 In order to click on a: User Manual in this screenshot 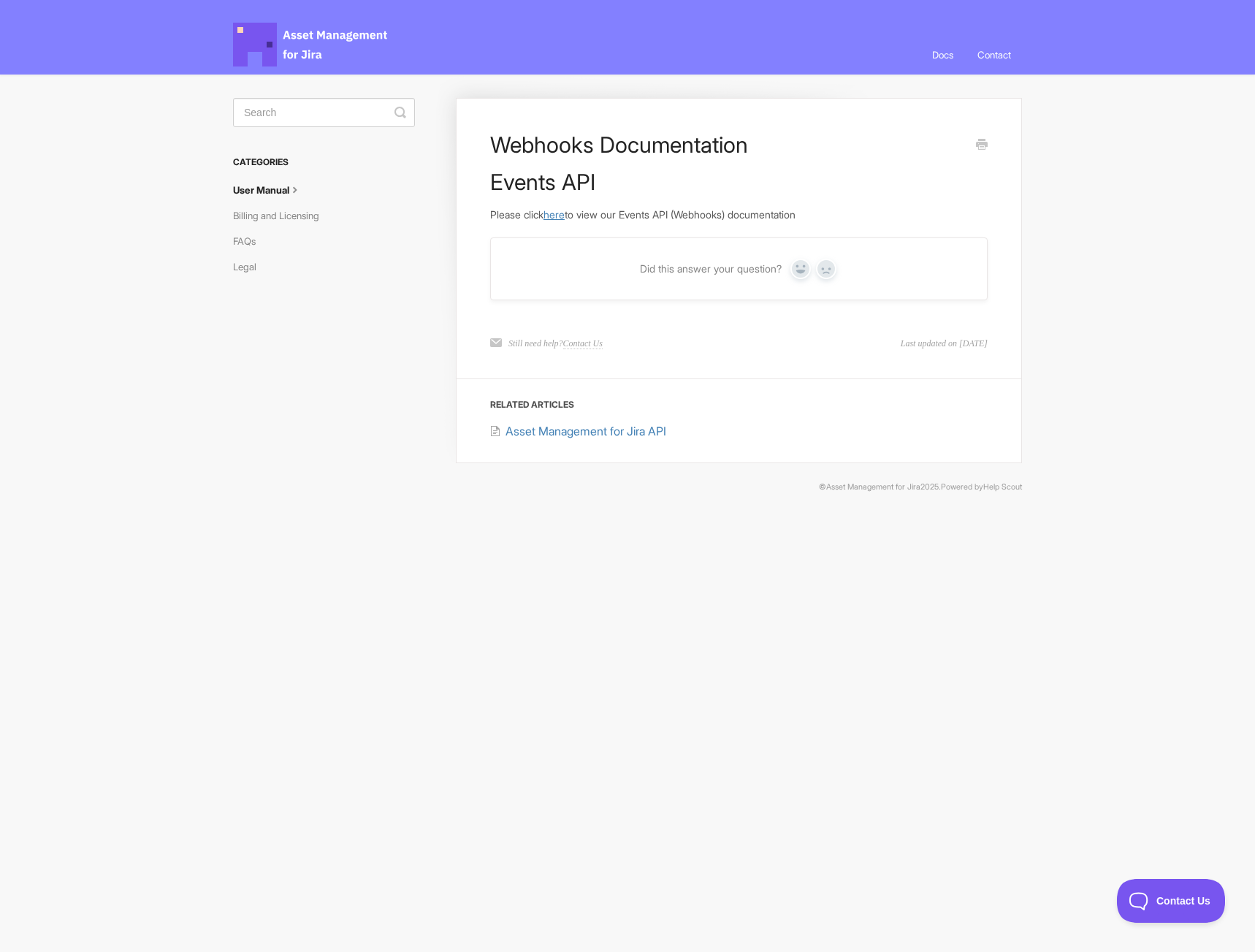, I will do `click(273, 190)`.